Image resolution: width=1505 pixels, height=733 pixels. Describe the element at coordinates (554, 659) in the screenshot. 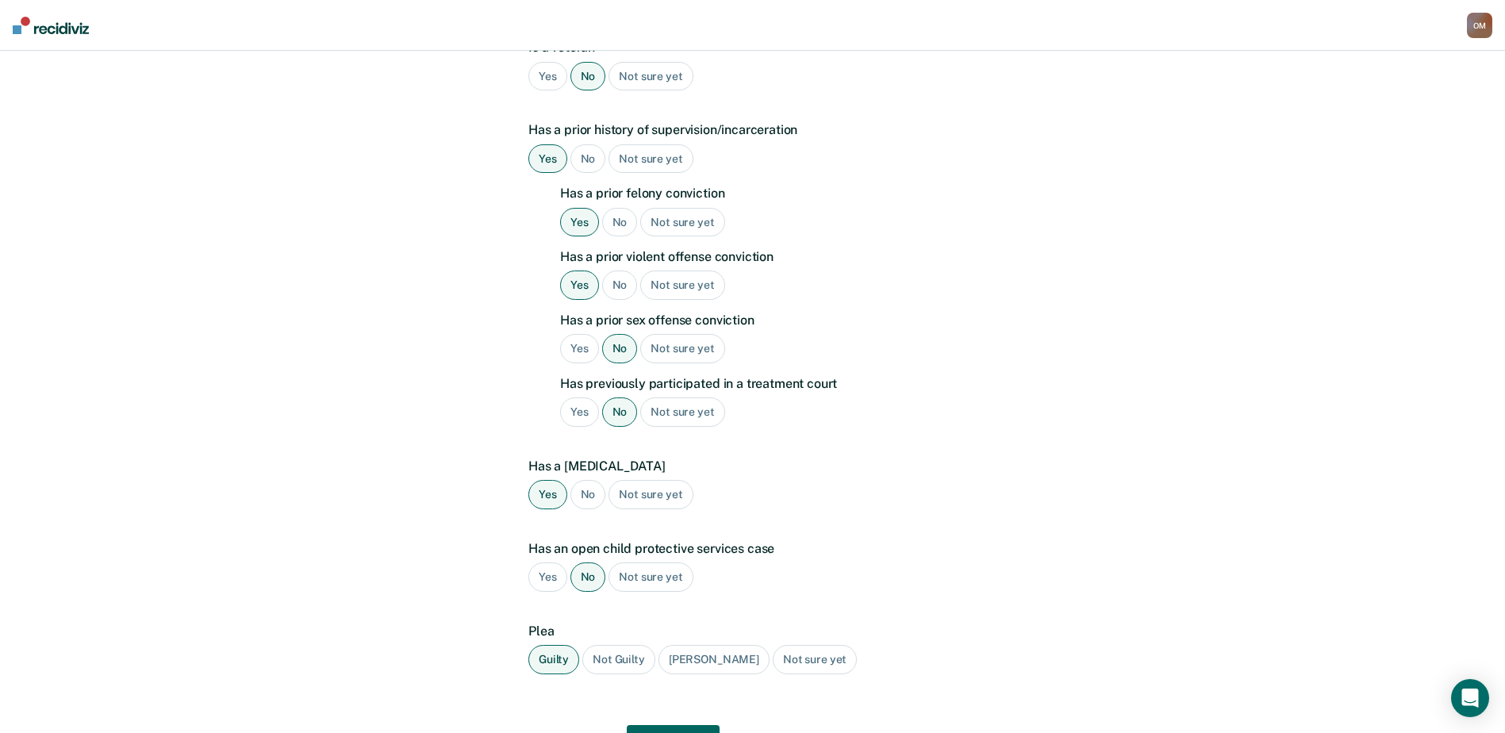

I see `div: Guilty` at that location.